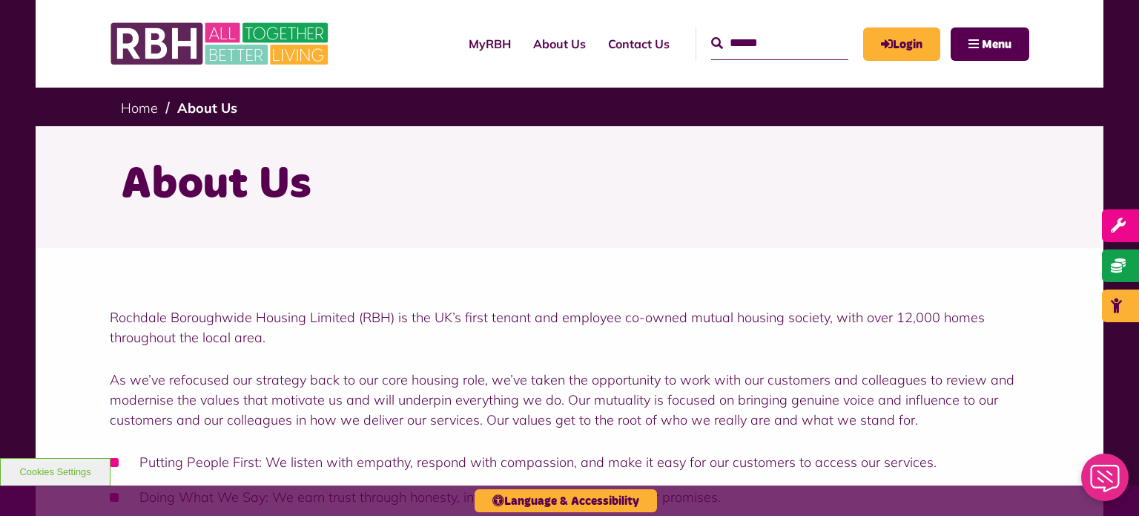  I want to click on p: As we’ve refocused our strategy back to our core housing role, we’ve taken the opportunity to wor..., so click(570, 399).